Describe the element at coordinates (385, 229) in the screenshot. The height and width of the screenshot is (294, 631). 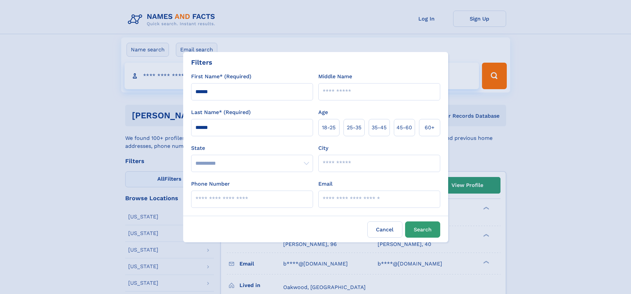
I see `label: Cancel` at that location.